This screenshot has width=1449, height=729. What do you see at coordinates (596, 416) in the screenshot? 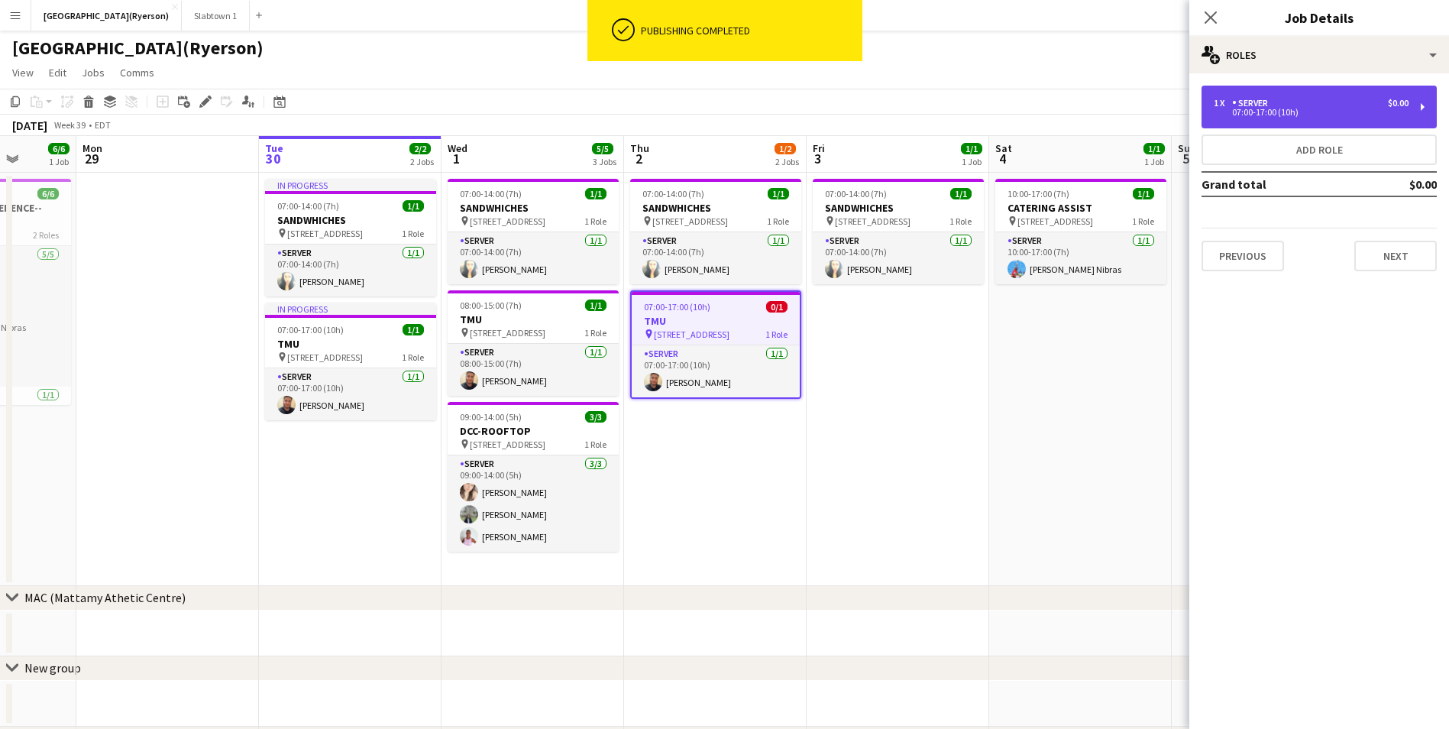
I see `span: 3/3` at bounding box center [596, 416].